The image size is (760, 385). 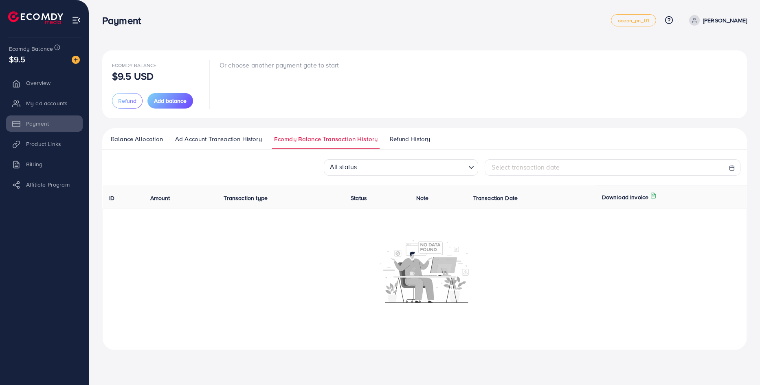 What do you see at coordinates (425, 271) in the screenshot?
I see `img: No account` at bounding box center [425, 271].